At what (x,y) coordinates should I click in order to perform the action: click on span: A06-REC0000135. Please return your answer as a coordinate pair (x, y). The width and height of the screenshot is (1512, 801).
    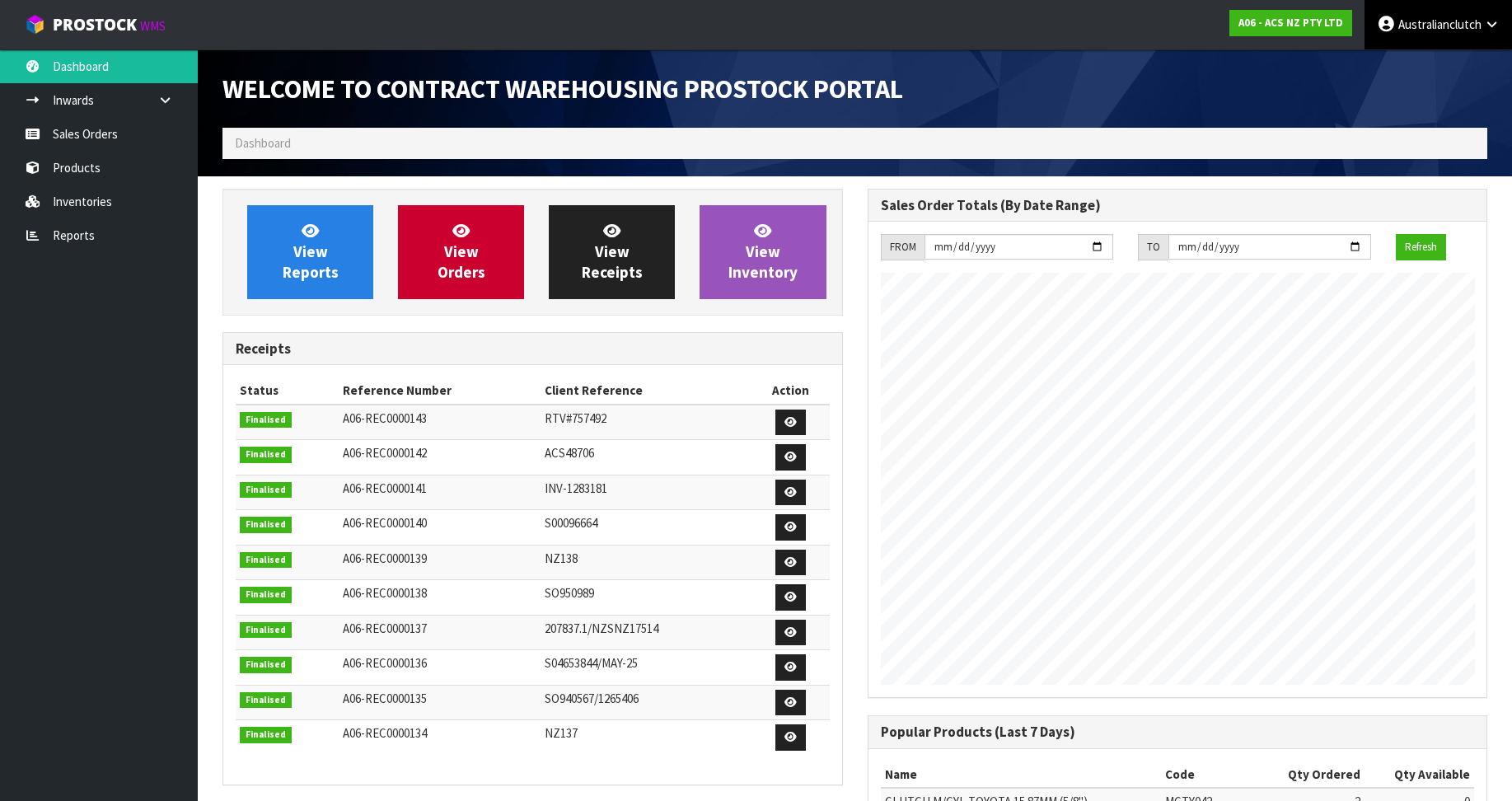
    Looking at the image, I should click on (384, 698).